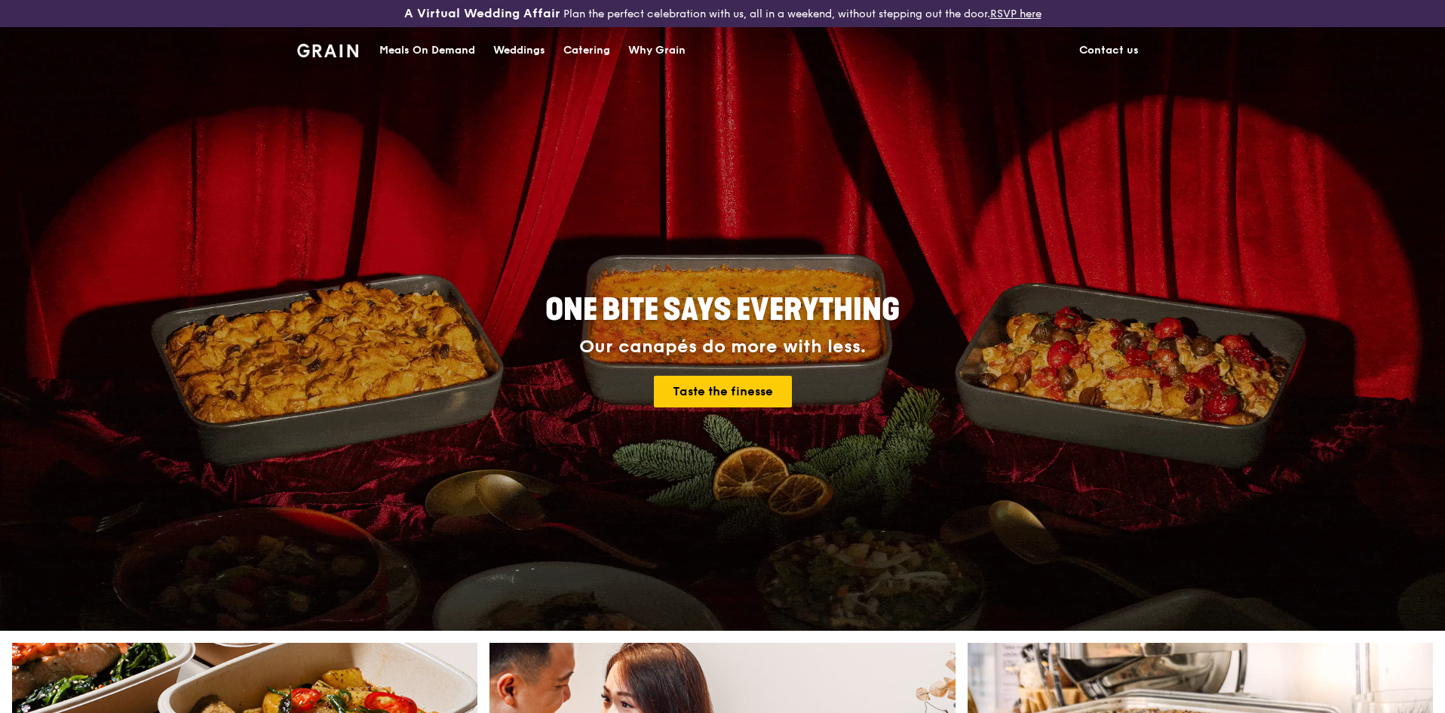 This screenshot has height=713, width=1445. I want to click on span: ONE BITE SAYS EVERYTHING, so click(722, 310).